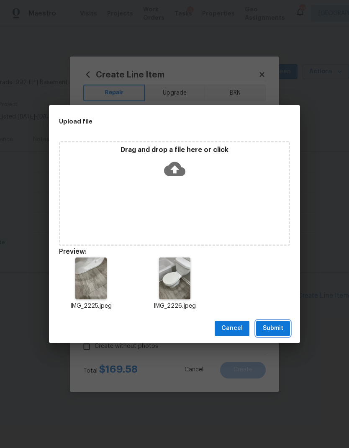  I want to click on p: IMG_2225.jpeg, so click(91, 306).